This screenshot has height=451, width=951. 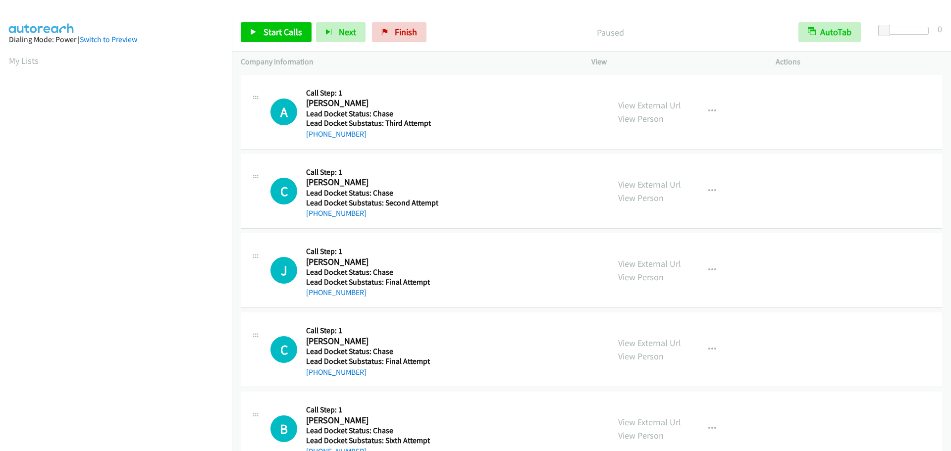 I want to click on div: Delay between calls (in seconds), so click(x=906, y=31).